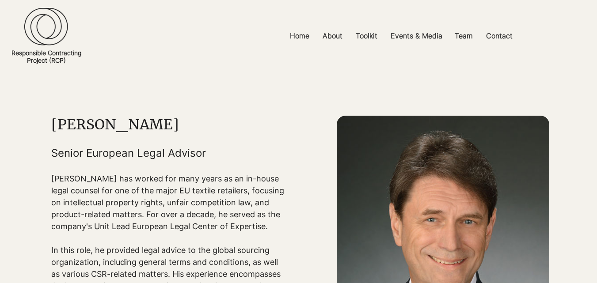 This screenshot has width=597, height=283. What do you see at coordinates (416, 36) in the screenshot?
I see `p: Events & Media` at bounding box center [416, 36].